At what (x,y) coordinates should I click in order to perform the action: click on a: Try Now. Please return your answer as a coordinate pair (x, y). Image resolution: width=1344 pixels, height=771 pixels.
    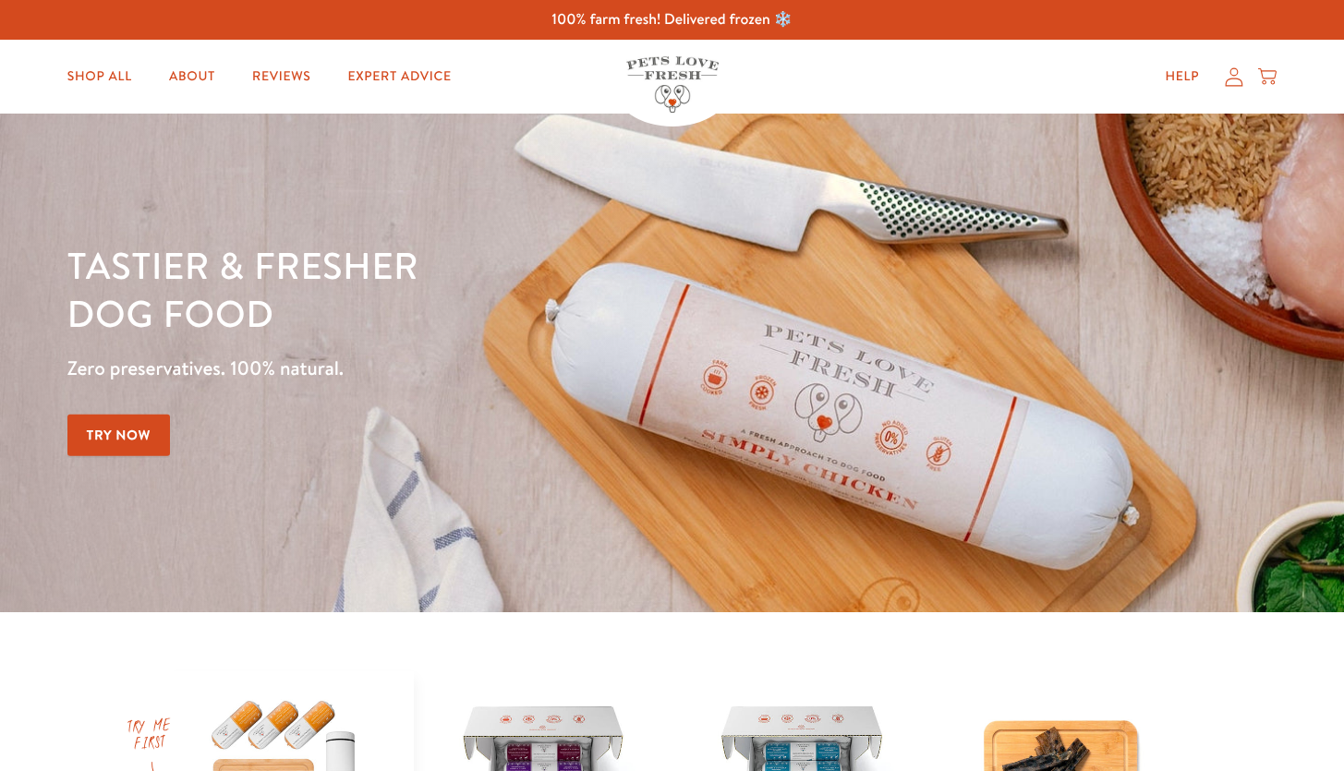
    Looking at the image, I should click on (119, 435).